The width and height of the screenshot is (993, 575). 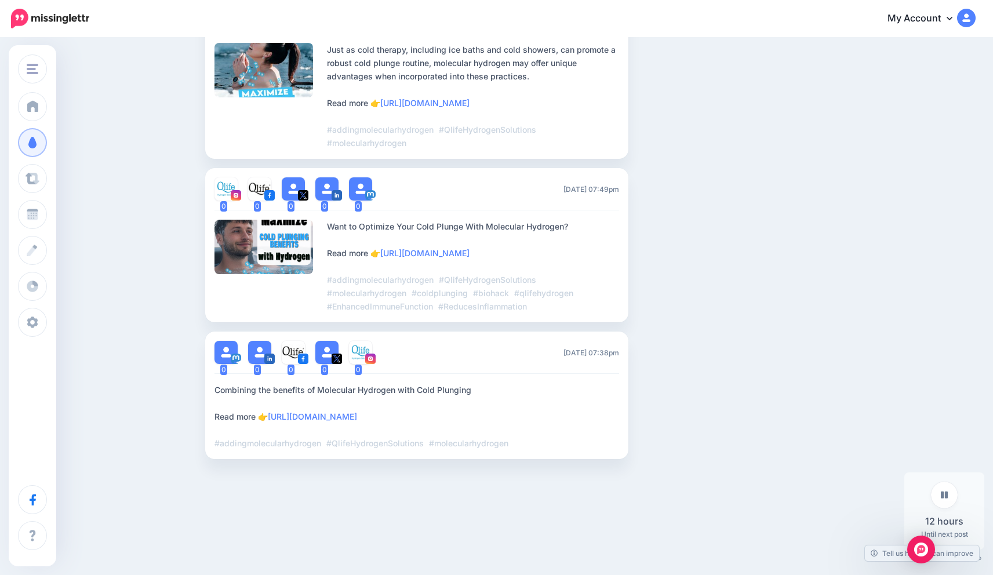 What do you see at coordinates (922, 553) in the screenshot?
I see `a: Tell us how we can improve` at bounding box center [922, 553].